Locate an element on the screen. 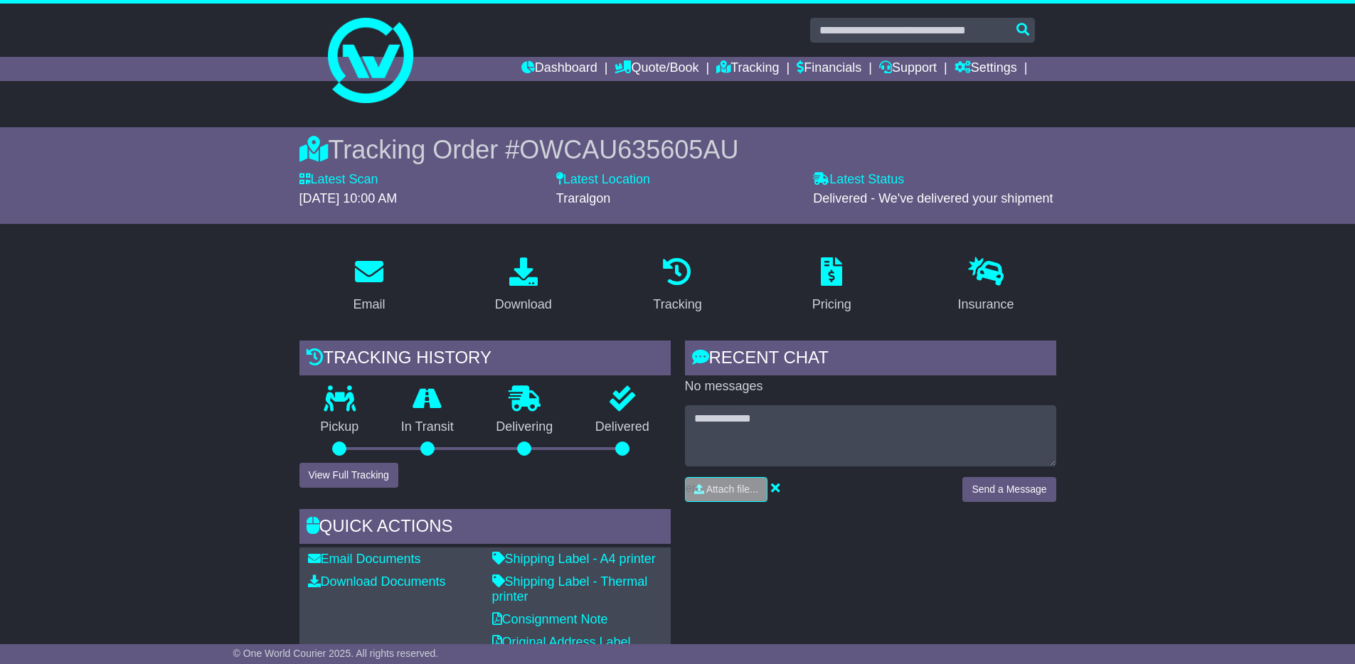  label: Latest Status is located at coordinates (859, 180).